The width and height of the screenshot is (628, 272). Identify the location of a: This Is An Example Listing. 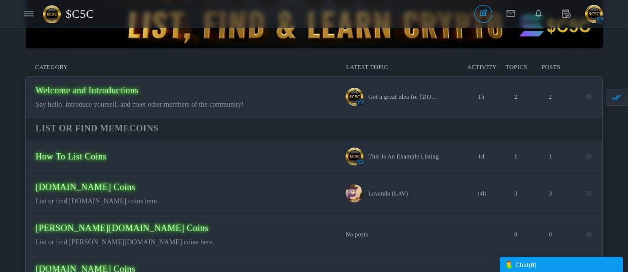
(403, 157).